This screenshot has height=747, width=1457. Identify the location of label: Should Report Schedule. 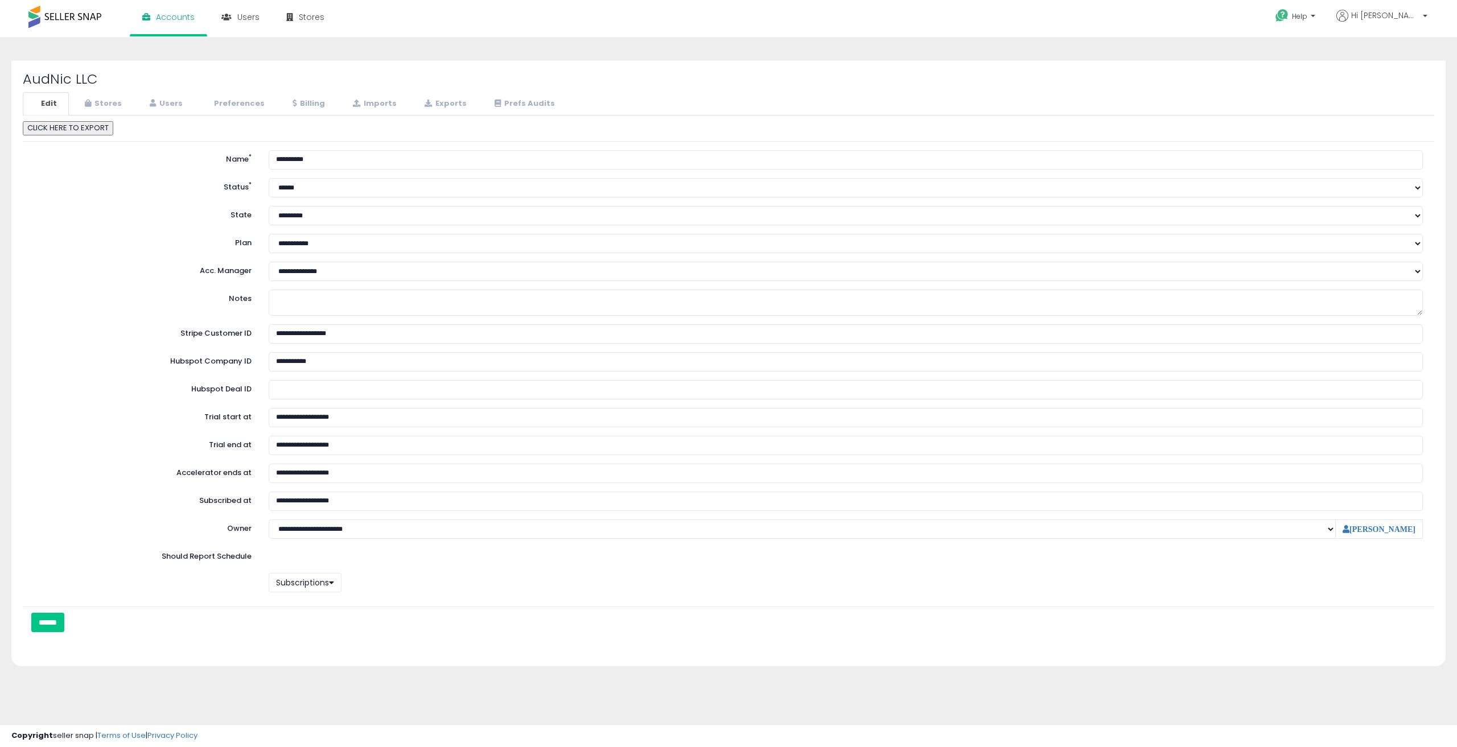
(207, 557).